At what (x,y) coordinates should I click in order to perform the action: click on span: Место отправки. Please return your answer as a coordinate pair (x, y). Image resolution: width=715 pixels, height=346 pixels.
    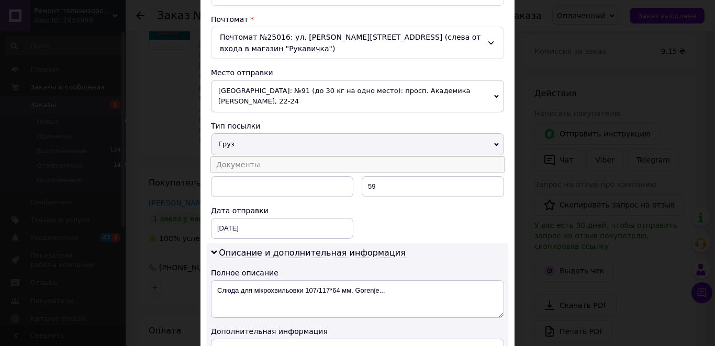
    Looking at the image, I should click on (242, 73).